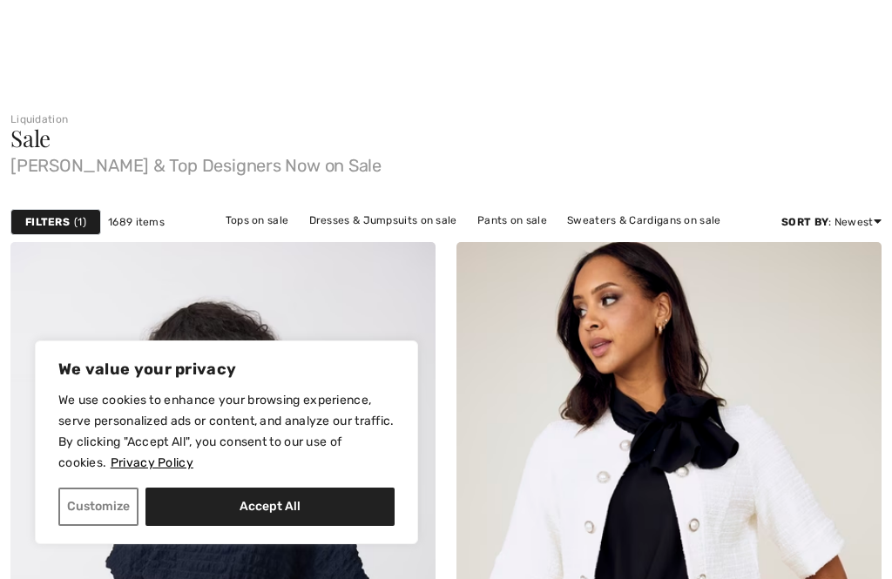 This screenshot has height=579, width=892. I want to click on div: We value your privacy, so click(226, 442).